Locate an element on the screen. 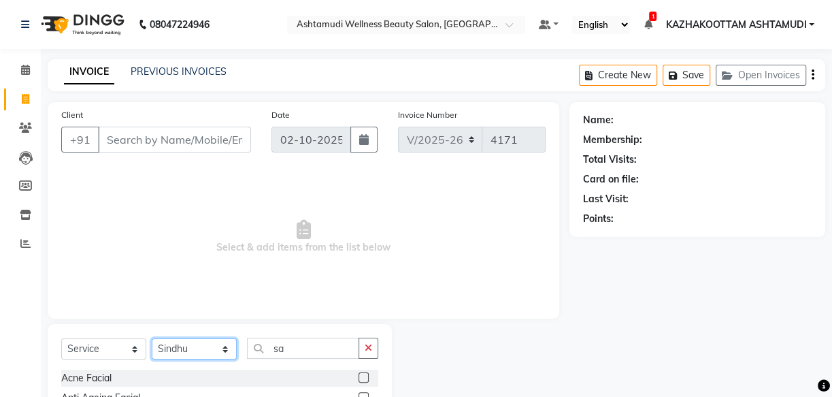 The image size is (832, 397). span: 1 is located at coordinates (652, 16).